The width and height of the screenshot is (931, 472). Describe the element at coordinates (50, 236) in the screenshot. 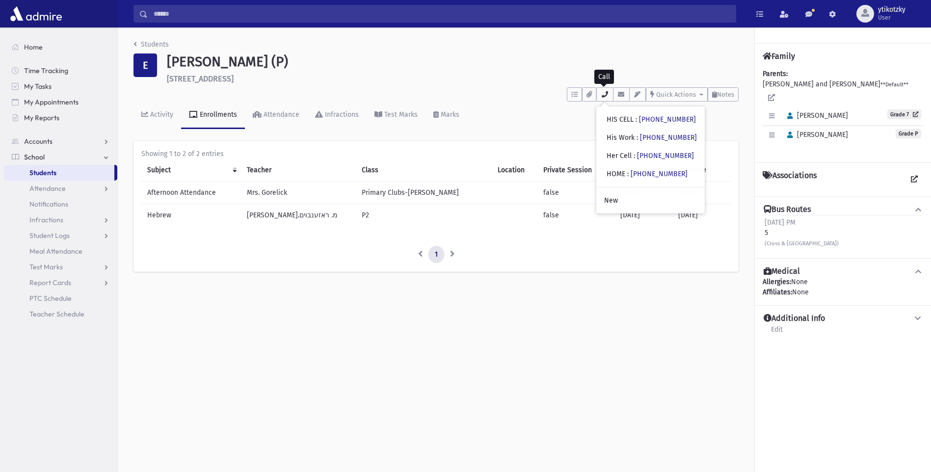

I see `span: Student Logs` at that location.